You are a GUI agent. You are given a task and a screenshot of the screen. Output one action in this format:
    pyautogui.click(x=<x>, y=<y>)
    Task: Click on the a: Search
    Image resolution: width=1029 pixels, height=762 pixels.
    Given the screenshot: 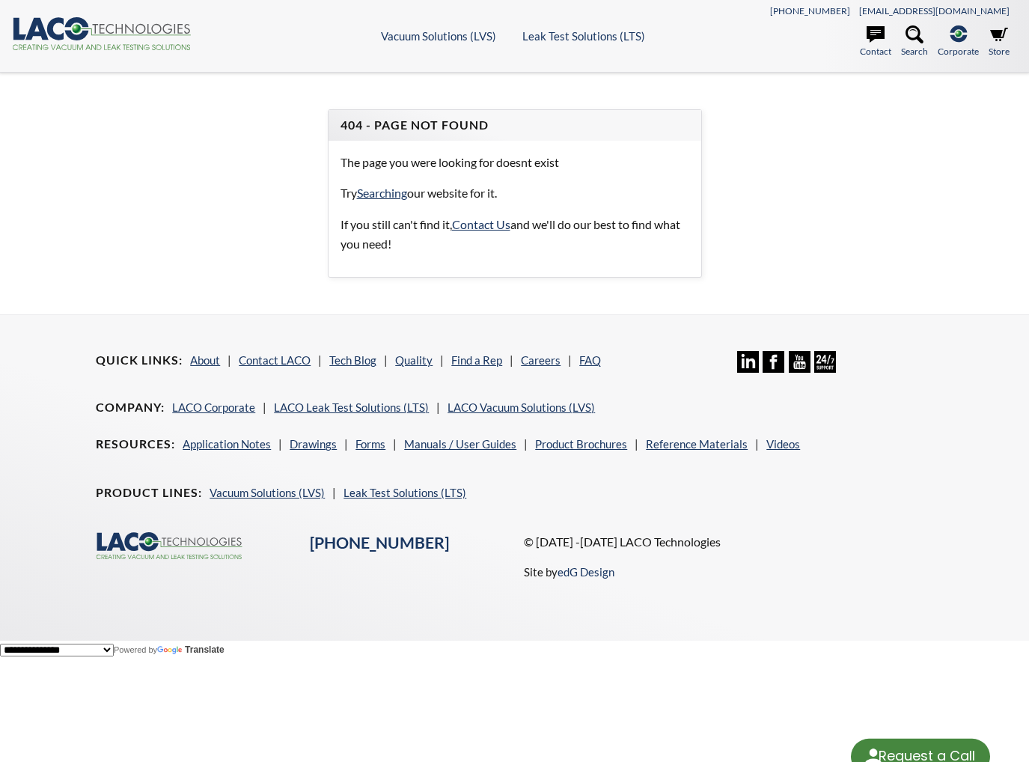 What is the action you would take?
    pyautogui.click(x=914, y=42)
    